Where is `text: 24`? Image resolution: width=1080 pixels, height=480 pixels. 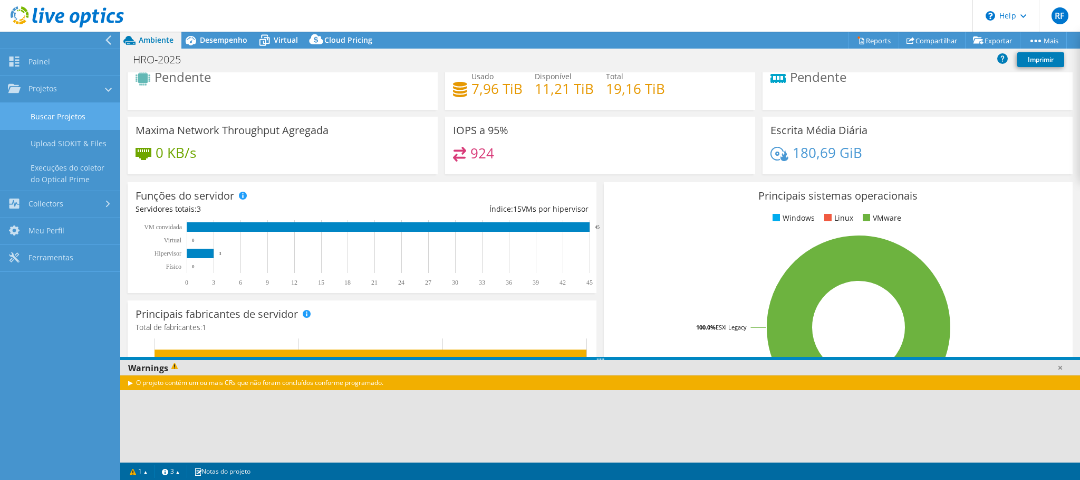 text: 24 is located at coordinates (401, 282).